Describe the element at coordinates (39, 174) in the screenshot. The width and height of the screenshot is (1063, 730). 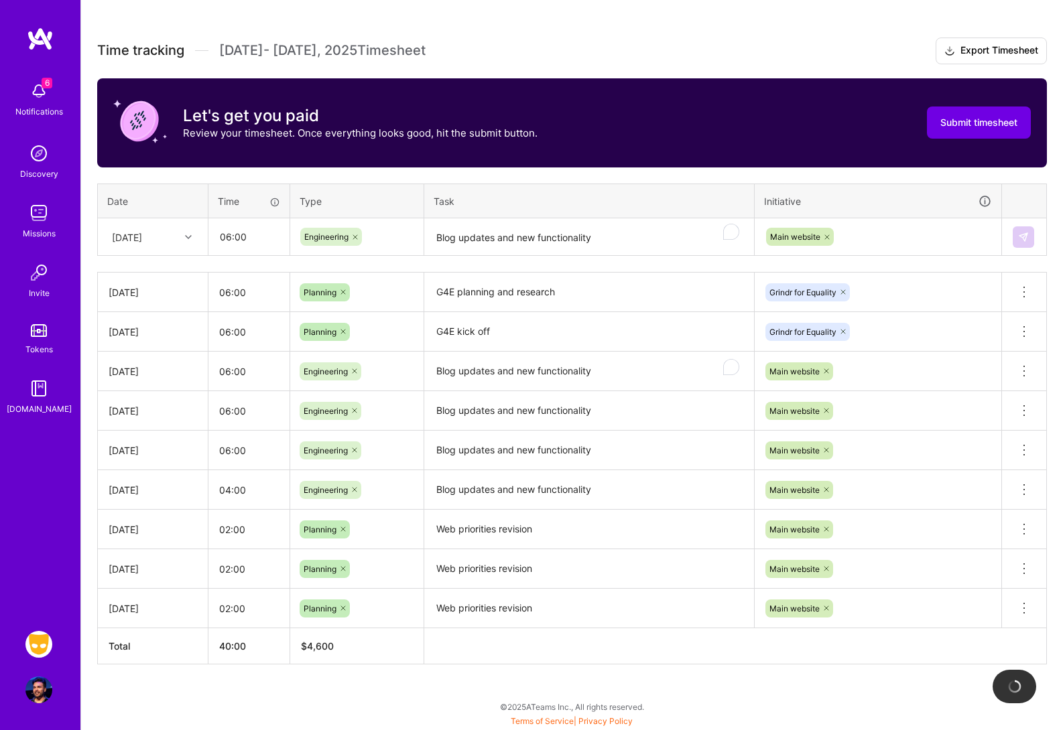
I see `div: Discovery` at that location.